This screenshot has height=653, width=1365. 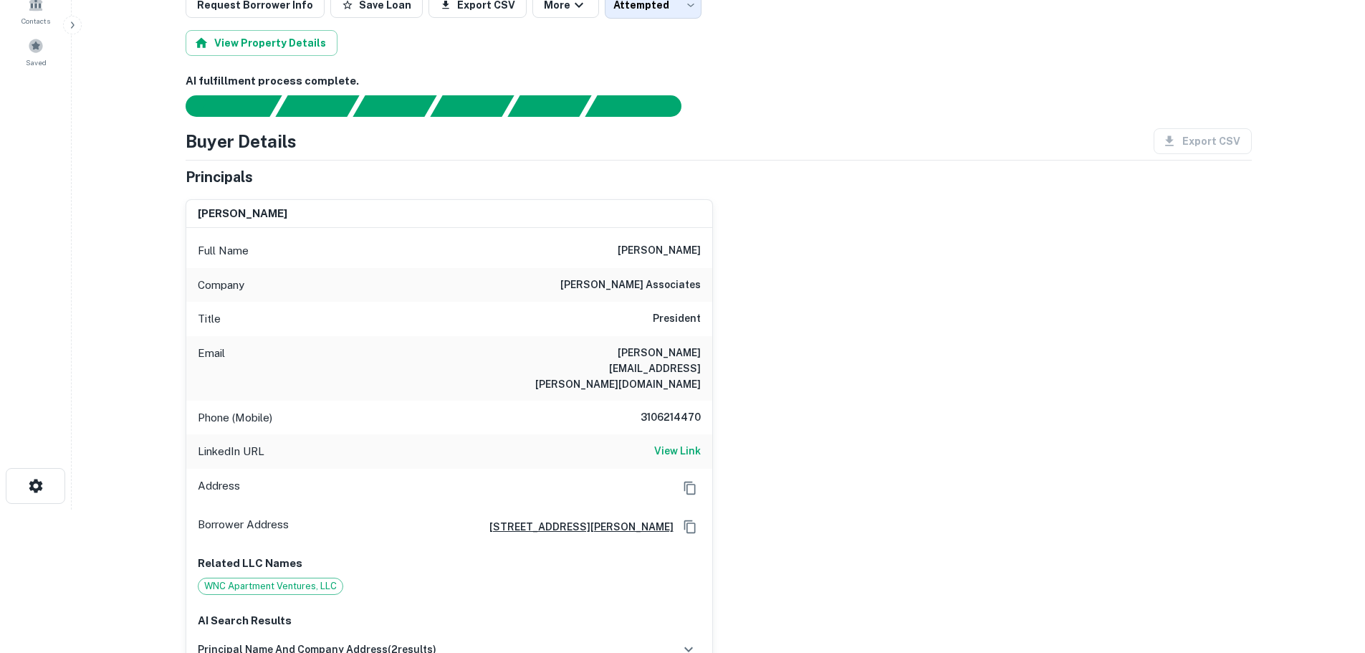 What do you see at coordinates (1329, 572) in the screenshot?
I see `div: Chat Widget` at bounding box center [1329, 572].